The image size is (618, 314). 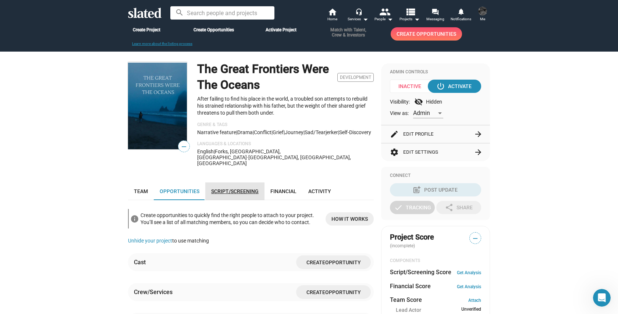 I want to click on div: People, so click(x=384, y=19).